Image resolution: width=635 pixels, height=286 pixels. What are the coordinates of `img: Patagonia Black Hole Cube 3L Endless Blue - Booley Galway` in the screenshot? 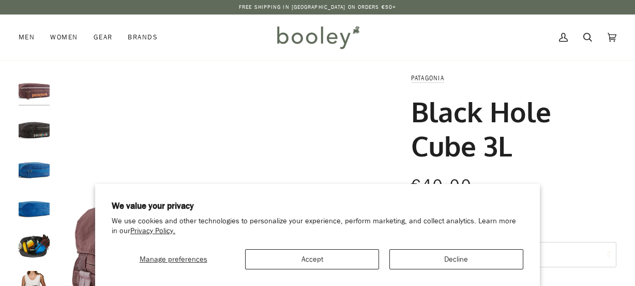 It's located at (34, 167).